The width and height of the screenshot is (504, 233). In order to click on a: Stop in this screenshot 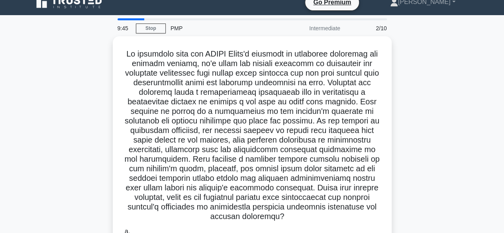, I will do `click(151, 28)`.